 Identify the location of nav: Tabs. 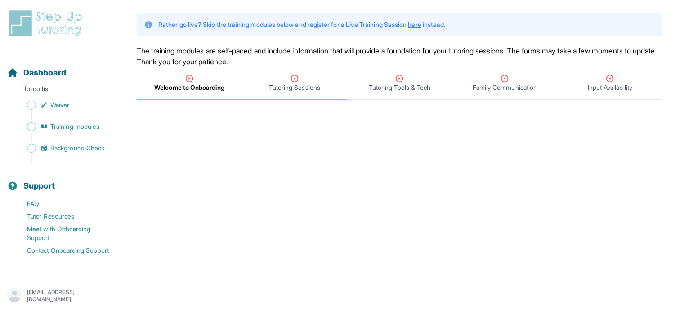
(399, 84).